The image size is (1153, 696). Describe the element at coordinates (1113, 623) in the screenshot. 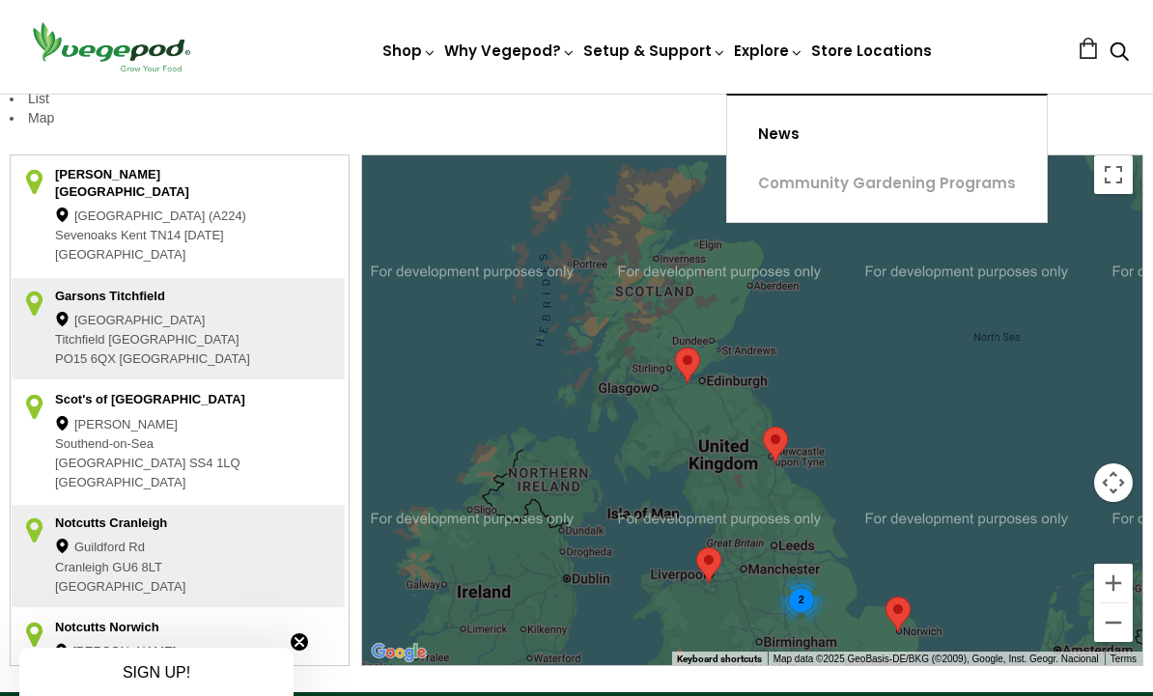

I see `button: Zoom out` at that location.